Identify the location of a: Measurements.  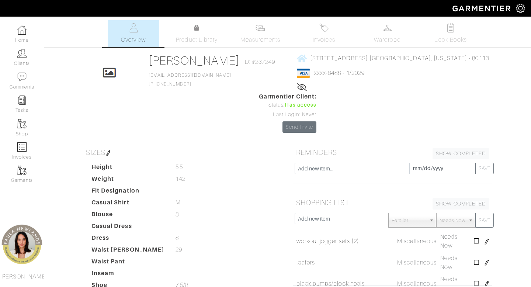
(260, 34).